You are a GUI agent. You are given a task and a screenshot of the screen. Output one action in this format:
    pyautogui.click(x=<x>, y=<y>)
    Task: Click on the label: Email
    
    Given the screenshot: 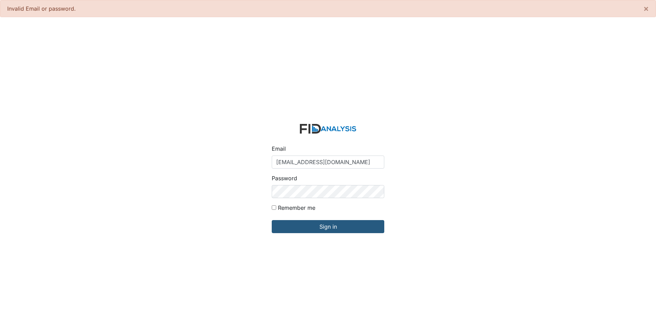 What is the action you would take?
    pyautogui.click(x=278, y=149)
    